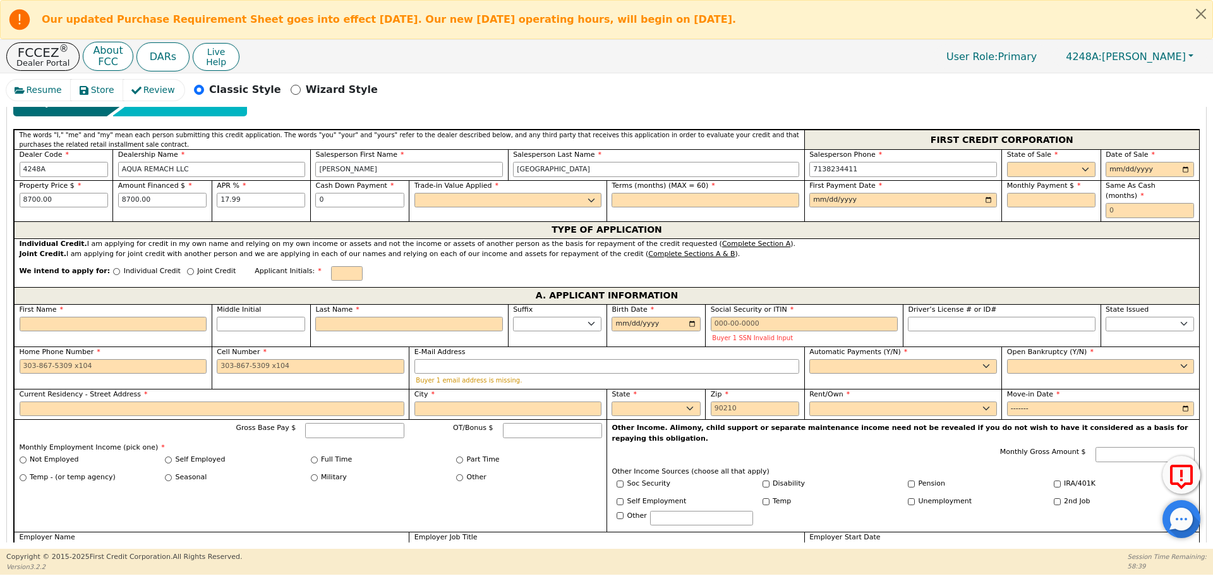  Describe the element at coordinates (43, 56) in the screenshot. I see `a: FCCEZ®Dealer Portal` at that location.